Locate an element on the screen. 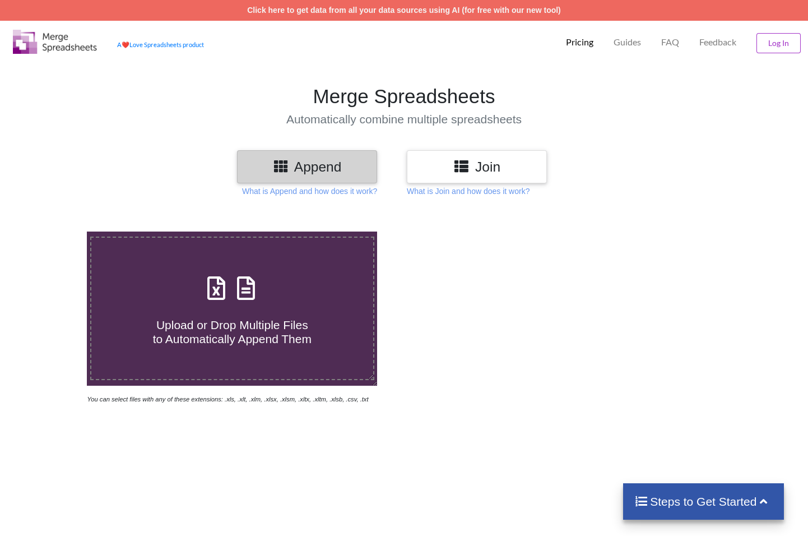  span: heart is located at coordinates (126, 44).